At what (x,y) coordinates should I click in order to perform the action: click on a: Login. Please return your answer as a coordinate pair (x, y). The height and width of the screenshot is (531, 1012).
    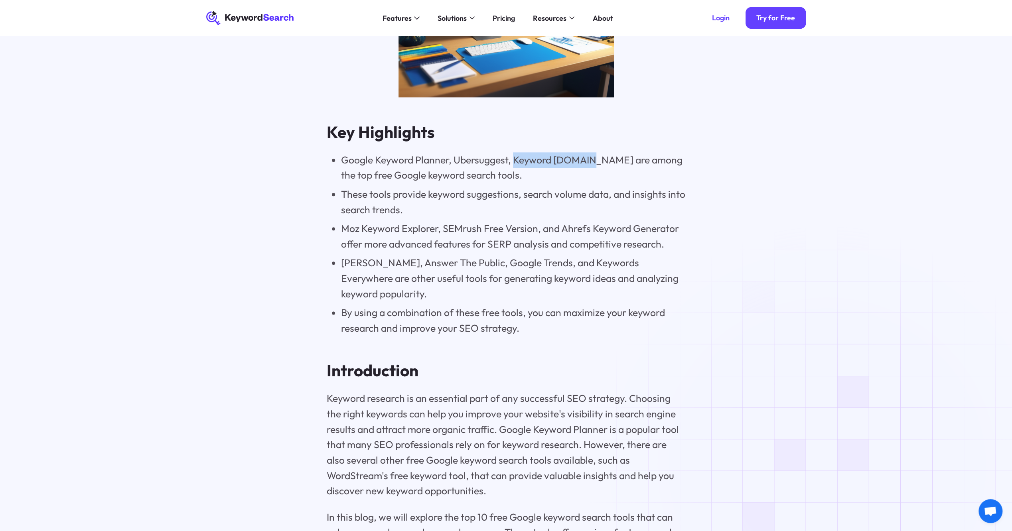
    Looking at the image, I should click on (721, 18).